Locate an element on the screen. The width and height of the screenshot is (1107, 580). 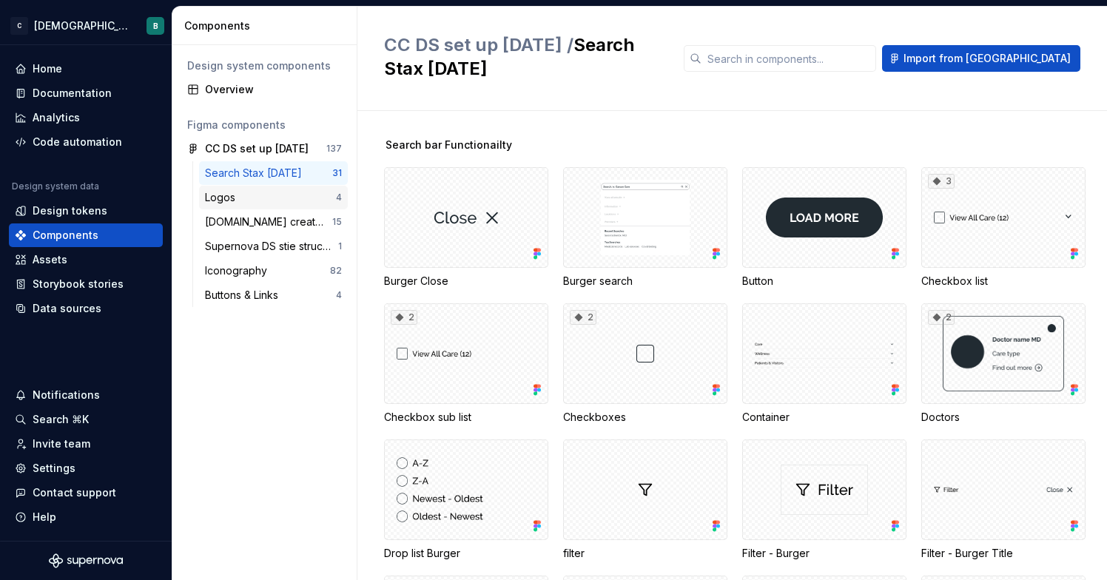
button: Notifications is located at coordinates (86, 395).